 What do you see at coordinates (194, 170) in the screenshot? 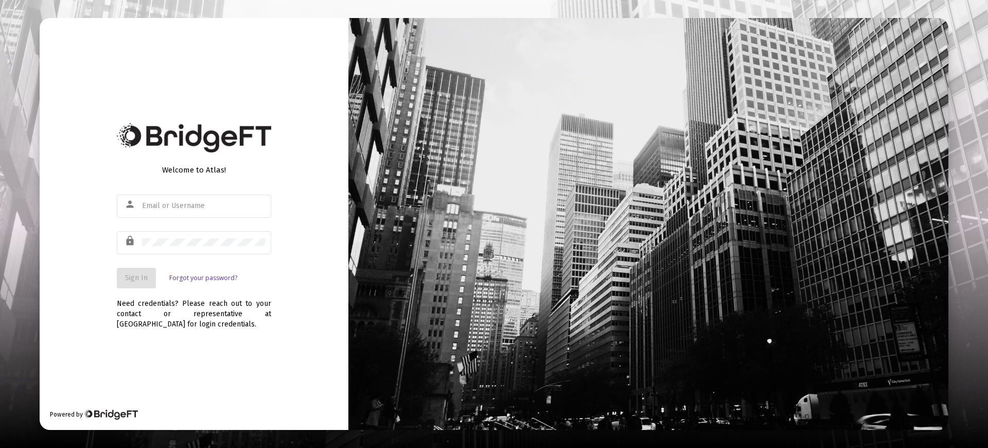
I see `div: Welcome to Atlas!` at bounding box center [194, 170].